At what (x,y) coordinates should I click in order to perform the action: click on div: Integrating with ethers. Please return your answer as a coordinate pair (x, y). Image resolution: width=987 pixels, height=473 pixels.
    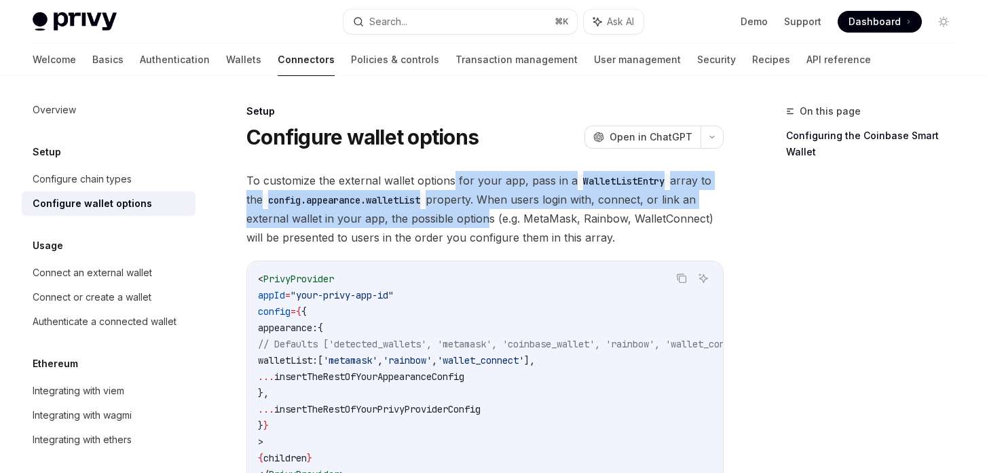
    Looking at the image, I should click on (82, 440).